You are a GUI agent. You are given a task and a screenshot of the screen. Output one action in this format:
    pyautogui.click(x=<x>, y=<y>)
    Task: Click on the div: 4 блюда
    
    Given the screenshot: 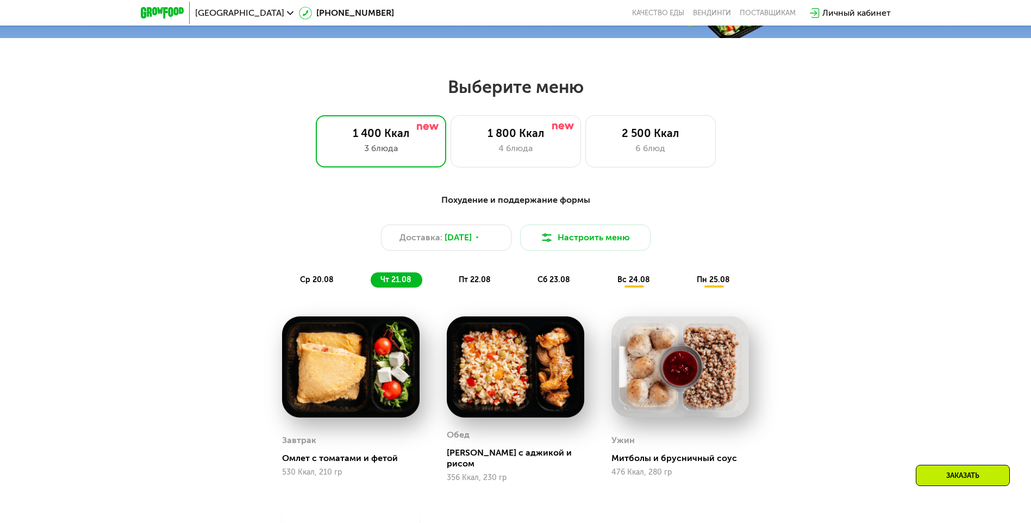 What is the action you would take?
    pyautogui.click(x=516, y=148)
    